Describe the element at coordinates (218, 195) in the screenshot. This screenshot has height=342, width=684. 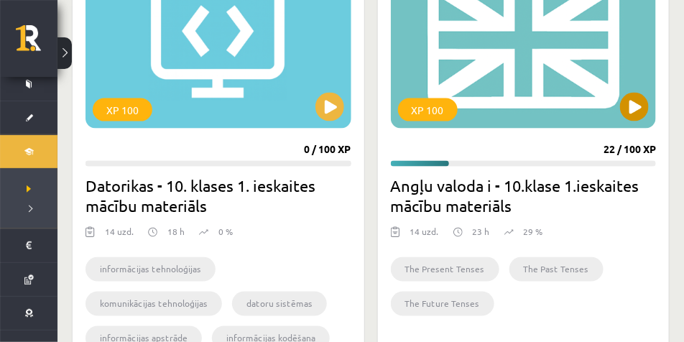
I see `h2: Datorikas - 10. klases 1. ieskaites mācību materiāls` at that location.